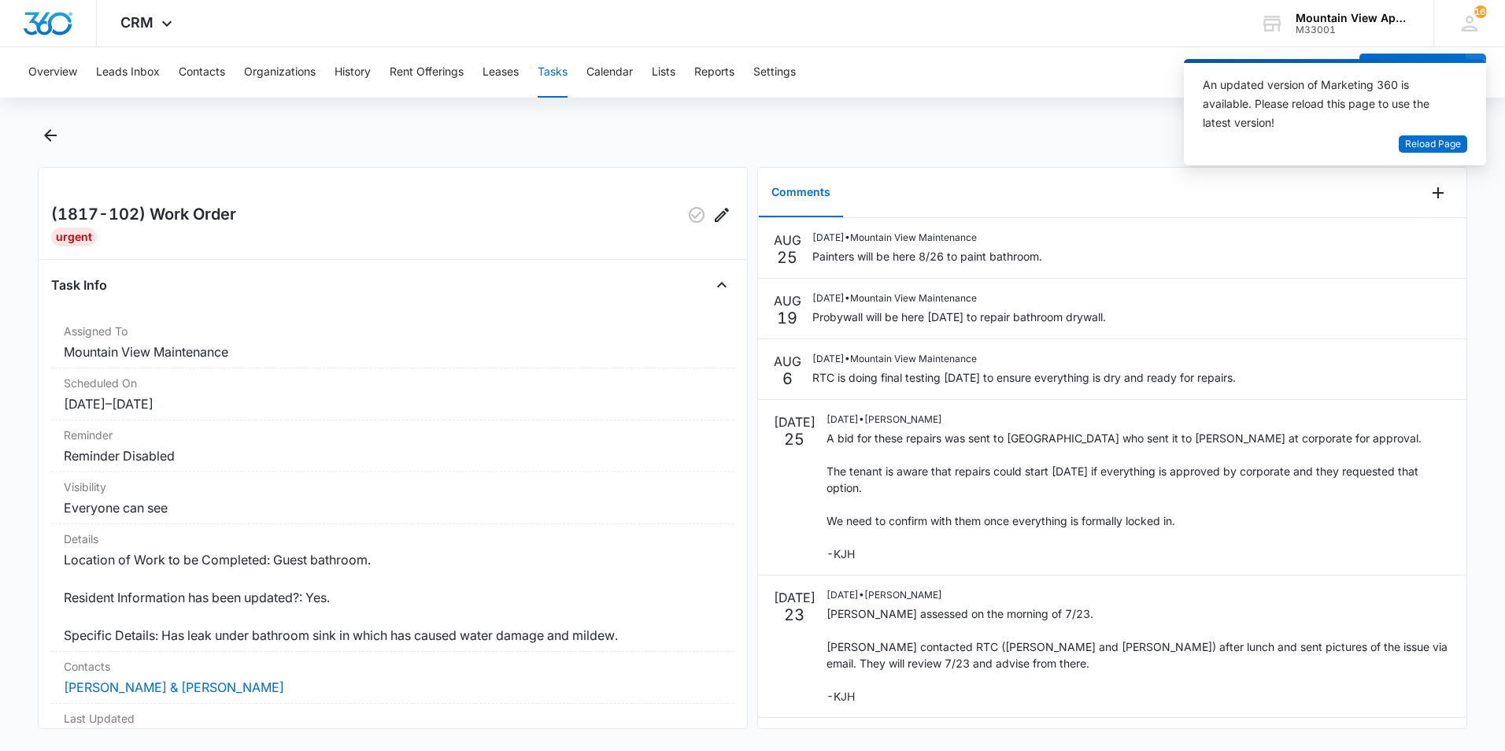 The image size is (1505, 751). I want to click on dt: Visibility, so click(393, 486).